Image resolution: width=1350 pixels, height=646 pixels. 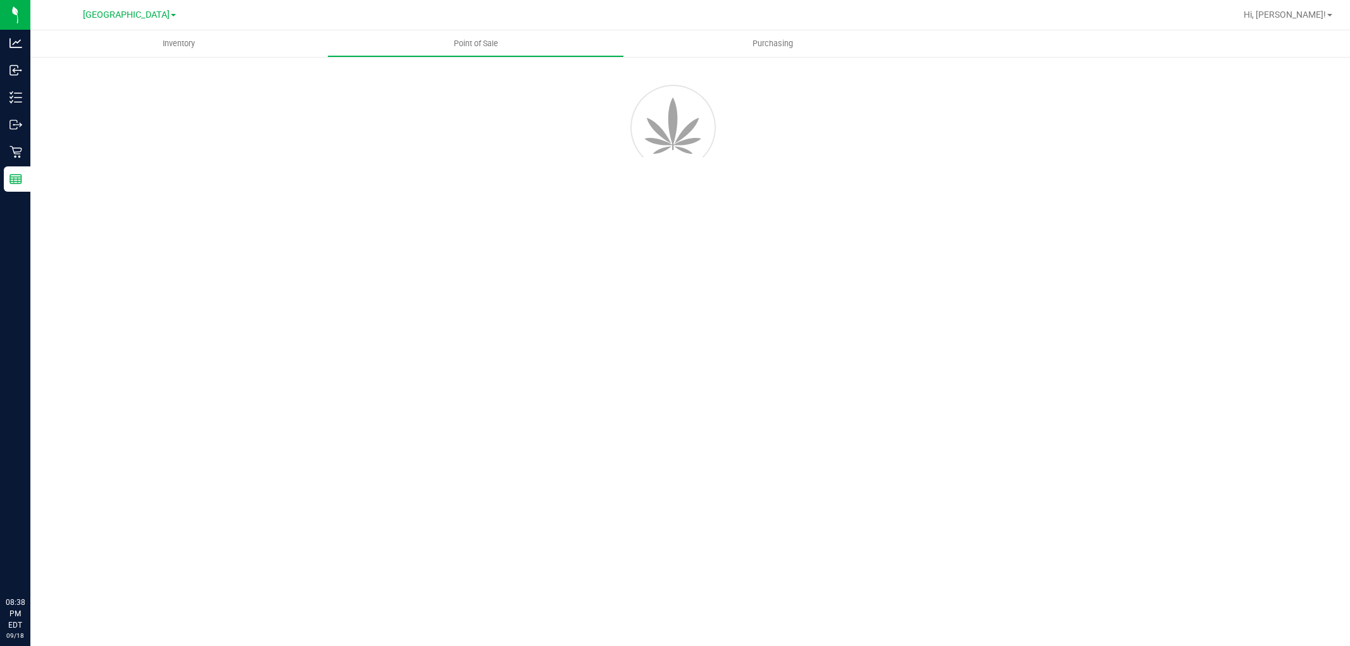 I want to click on p: 08:38 PM EDT, so click(x=15, y=614).